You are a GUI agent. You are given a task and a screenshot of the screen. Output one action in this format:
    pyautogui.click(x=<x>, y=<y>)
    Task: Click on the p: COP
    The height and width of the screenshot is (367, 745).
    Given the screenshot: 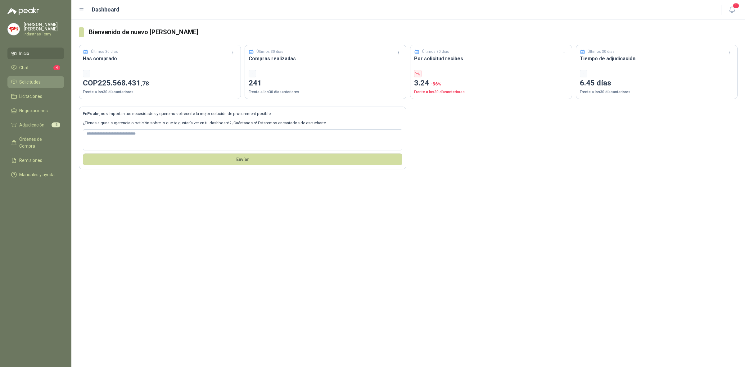 What is the action you would take?
    pyautogui.click(x=160, y=83)
    